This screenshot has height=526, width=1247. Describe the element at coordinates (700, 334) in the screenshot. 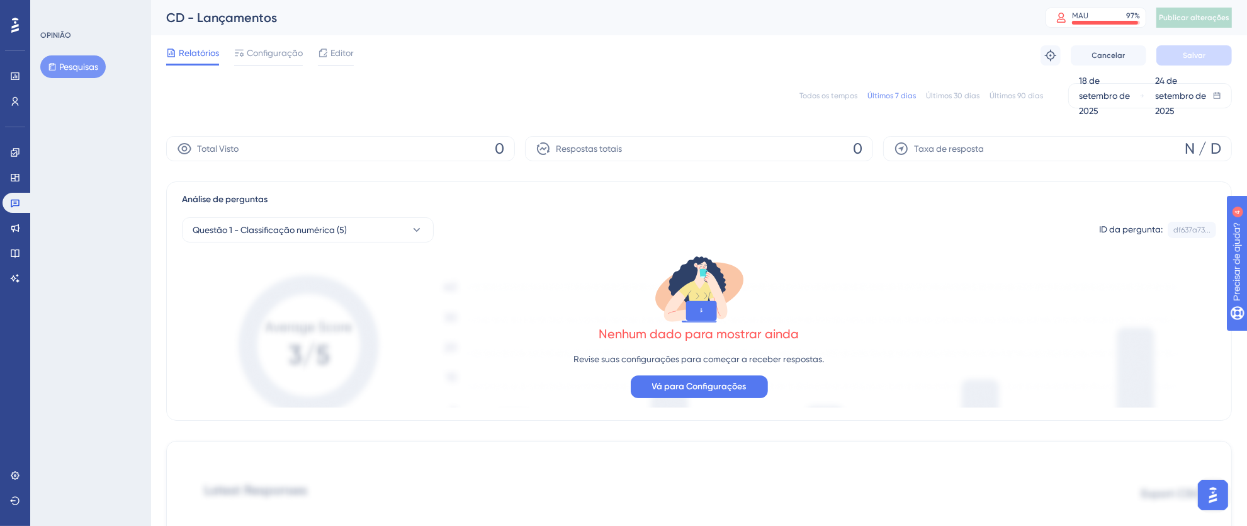

I see `font: Nenhum dado para mostrar ainda` at that location.